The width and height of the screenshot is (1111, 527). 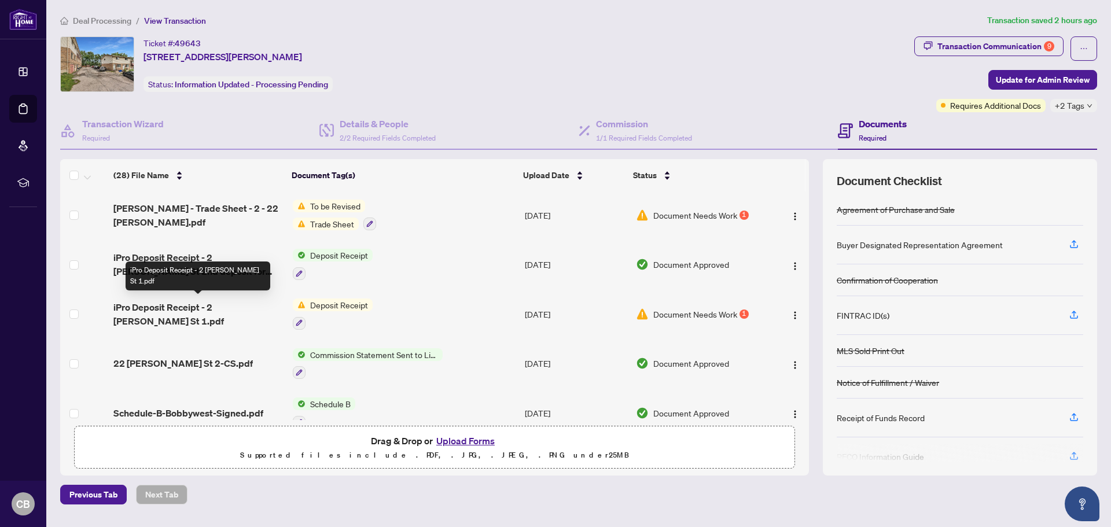 What do you see at coordinates (434, 441) in the screenshot?
I see `span: Drag & Drop or` at bounding box center [434, 441].